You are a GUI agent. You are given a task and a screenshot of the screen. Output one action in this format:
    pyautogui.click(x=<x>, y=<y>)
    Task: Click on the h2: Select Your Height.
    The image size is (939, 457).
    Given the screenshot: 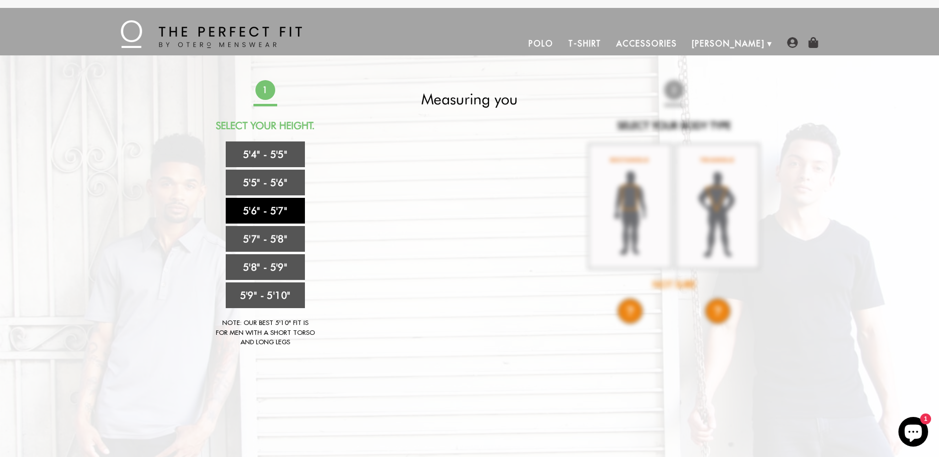 What is the action you would take?
    pyautogui.click(x=265, y=126)
    